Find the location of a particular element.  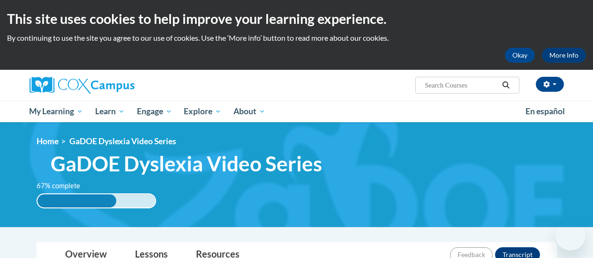

a: En español is located at coordinates (545, 112).